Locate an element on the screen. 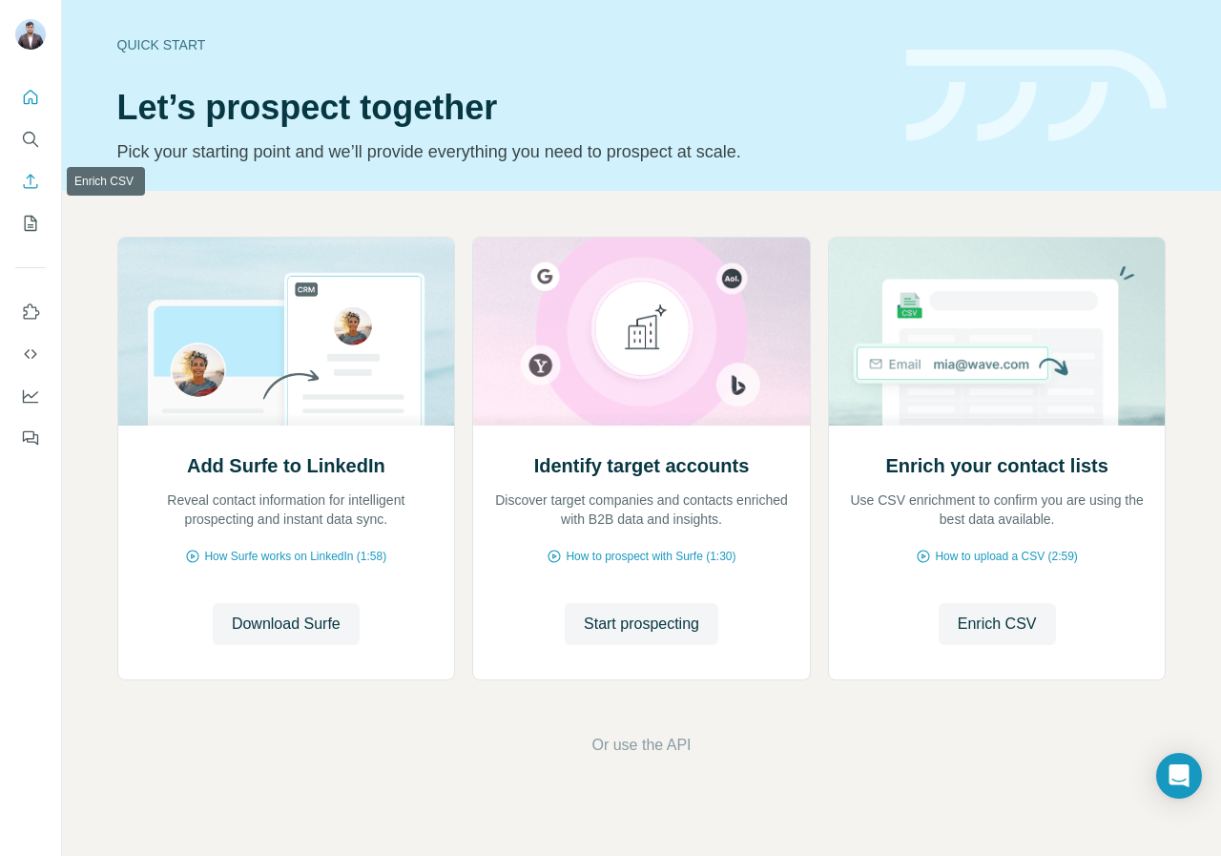  img: banner is located at coordinates (1036, 95).